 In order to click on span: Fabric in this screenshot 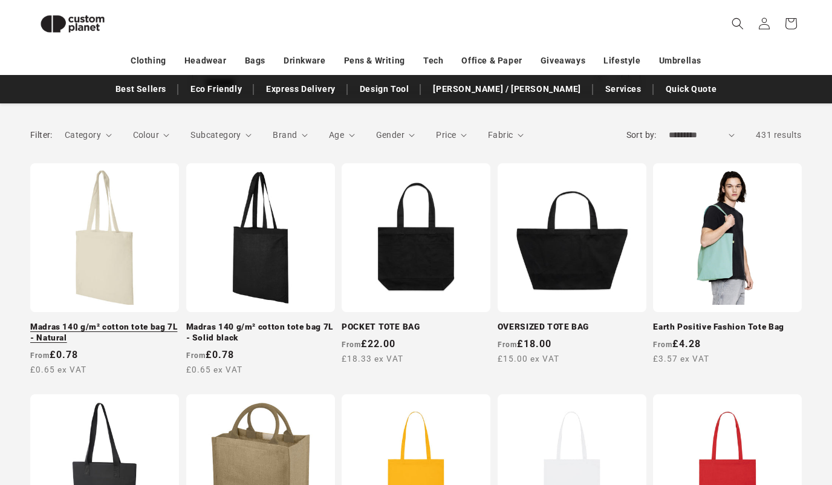, I will do `click(500, 135)`.